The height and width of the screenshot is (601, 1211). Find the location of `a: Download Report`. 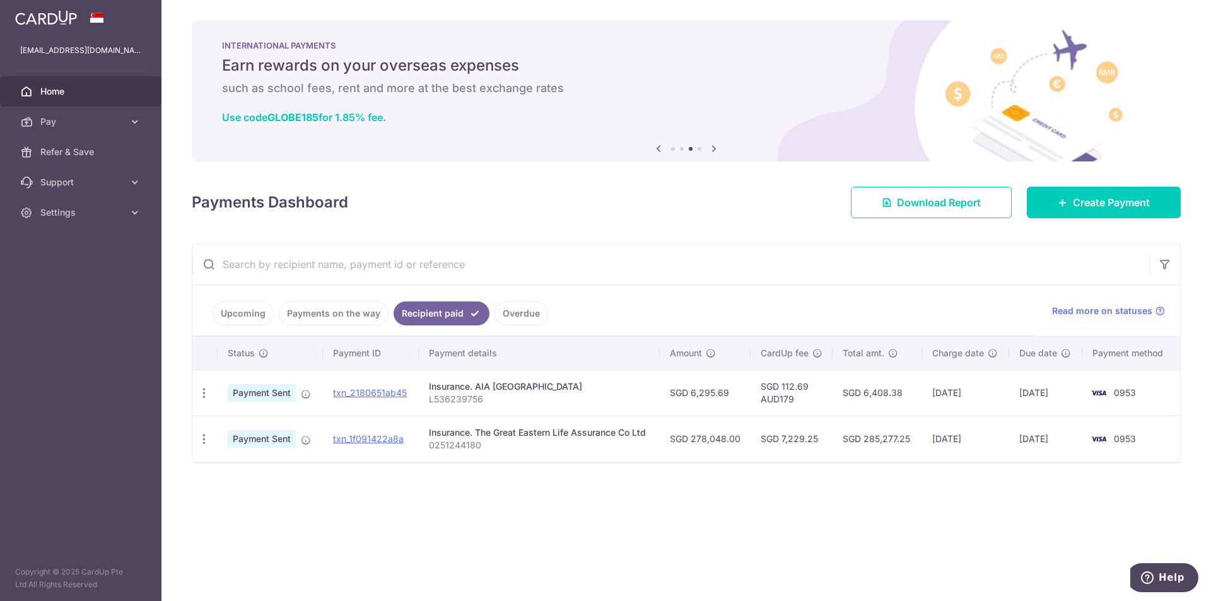

a: Download Report is located at coordinates (931, 203).